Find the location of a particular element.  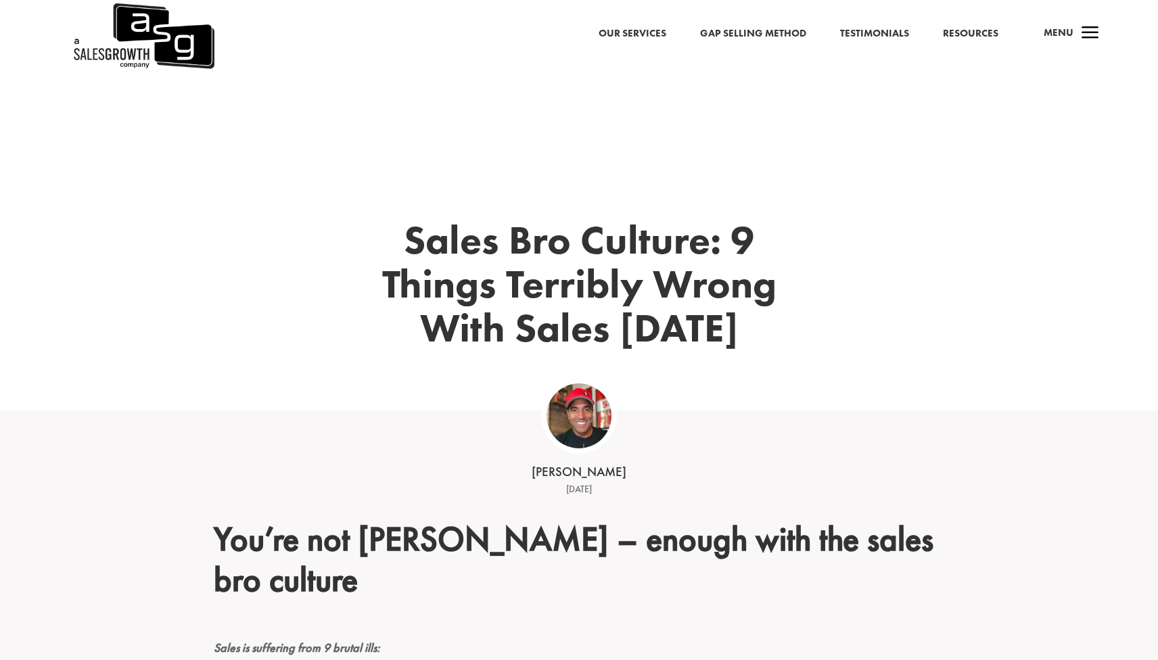

a: Our Services is located at coordinates (632, 34).